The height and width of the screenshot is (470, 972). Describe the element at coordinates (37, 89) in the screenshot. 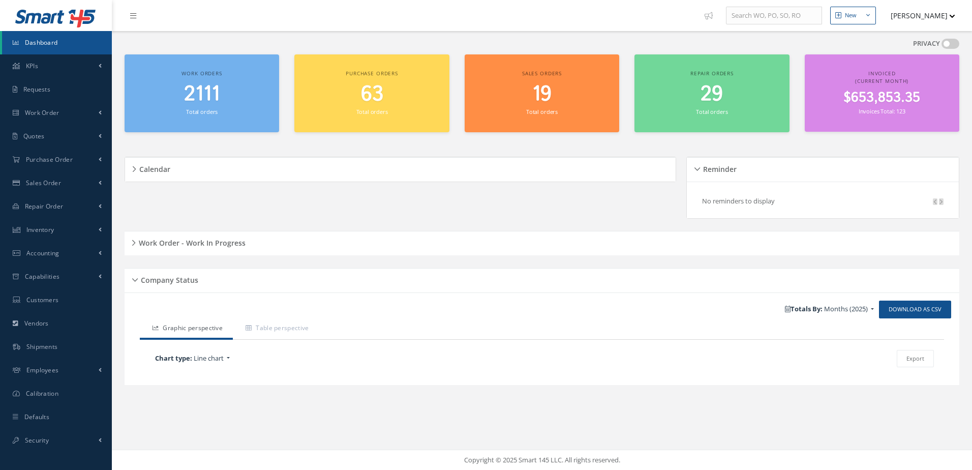

I see `span: Requests` at that location.